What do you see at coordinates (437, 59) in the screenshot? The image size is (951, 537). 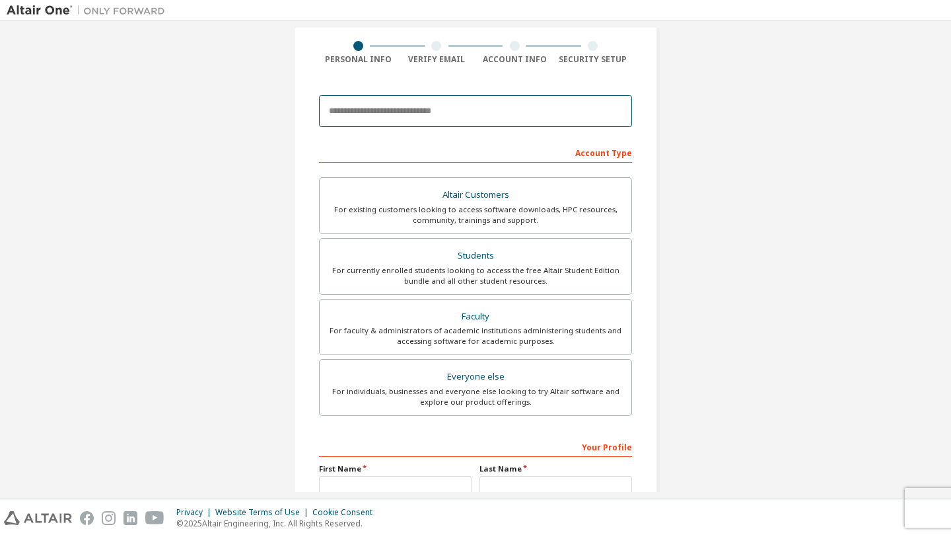 I see `div: Verify Email` at bounding box center [437, 59].